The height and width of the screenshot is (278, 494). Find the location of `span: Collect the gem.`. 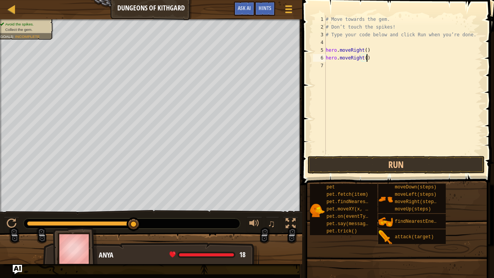

span: Collect the gem. is located at coordinates (19, 29).